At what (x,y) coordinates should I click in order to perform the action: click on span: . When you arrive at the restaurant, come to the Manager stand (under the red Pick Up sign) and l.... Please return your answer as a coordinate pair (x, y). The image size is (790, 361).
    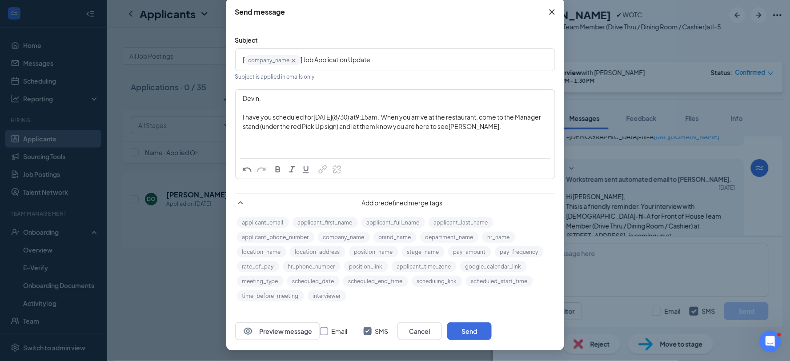
    Looking at the image, I should click on (393, 121).